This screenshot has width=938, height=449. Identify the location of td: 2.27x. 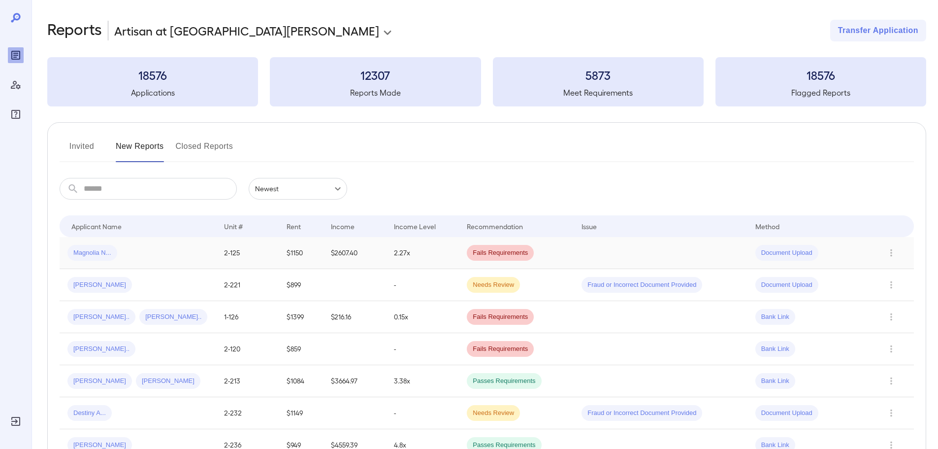
(422, 253).